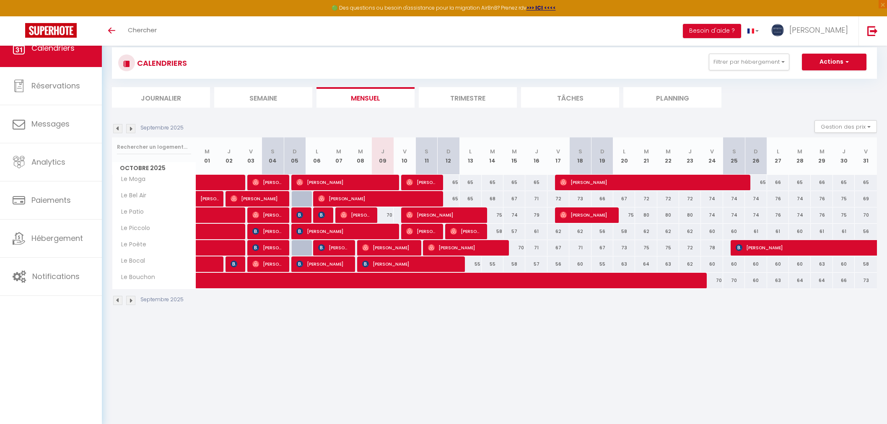 The image size is (887, 424). Describe the element at coordinates (263, 97) in the screenshot. I see `li: Semaine` at that location.